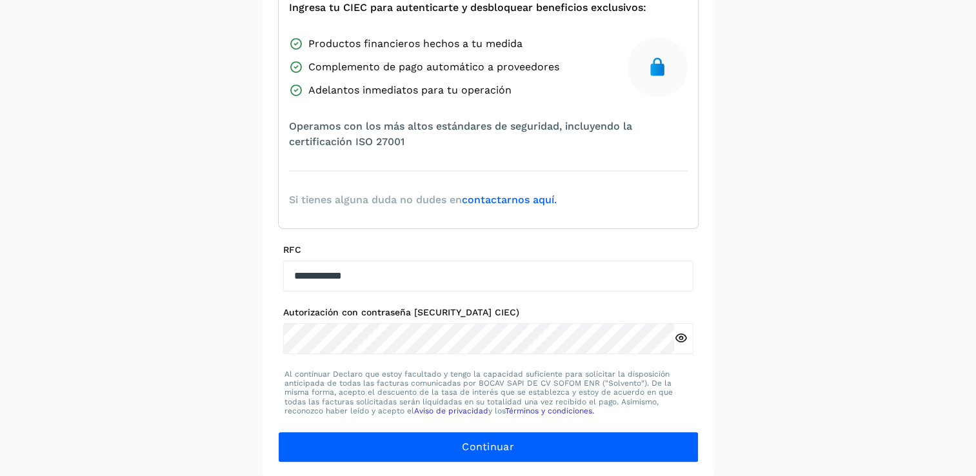 Image resolution: width=976 pixels, height=476 pixels. What do you see at coordinates (410, 90) in the screenshot?
I see `span: Adelantos inmediatos para tu operación` at bounding box center [410, 90].